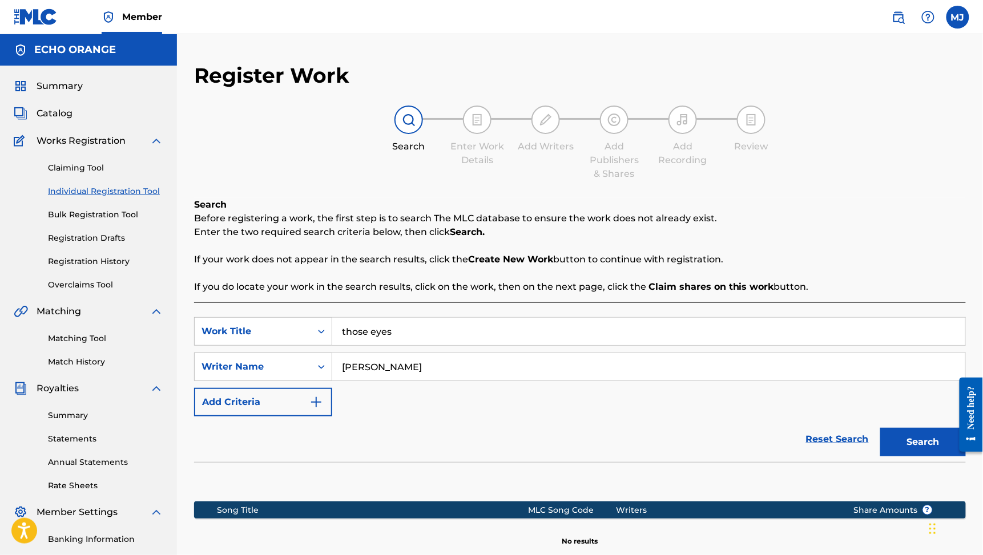 The image size is (983, 555). I want to click on span: Matching, so click(59, 312).